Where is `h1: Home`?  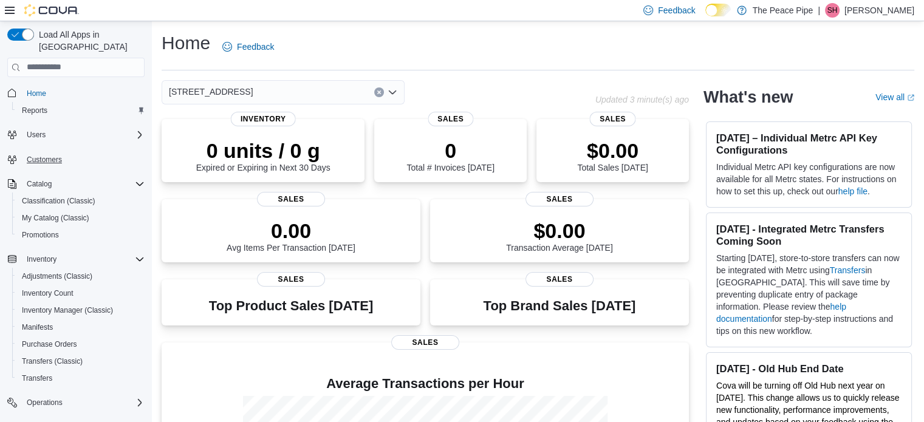
h1: Home is located at coordinates (186, 43).